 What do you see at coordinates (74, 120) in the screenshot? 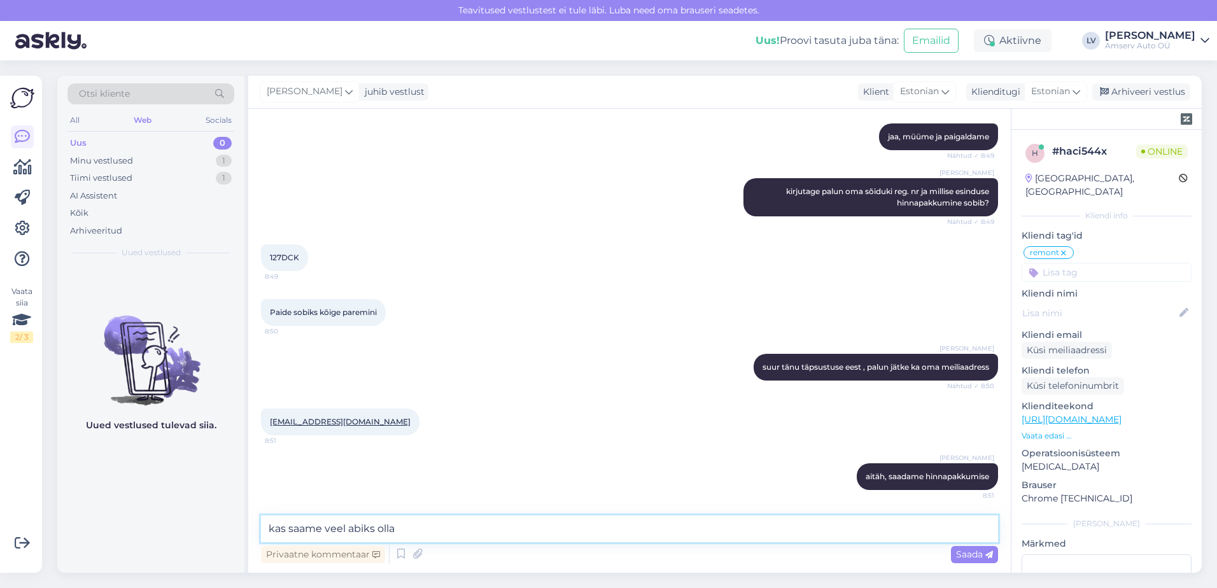
I see `div: All` at bounding box center [74, 120].